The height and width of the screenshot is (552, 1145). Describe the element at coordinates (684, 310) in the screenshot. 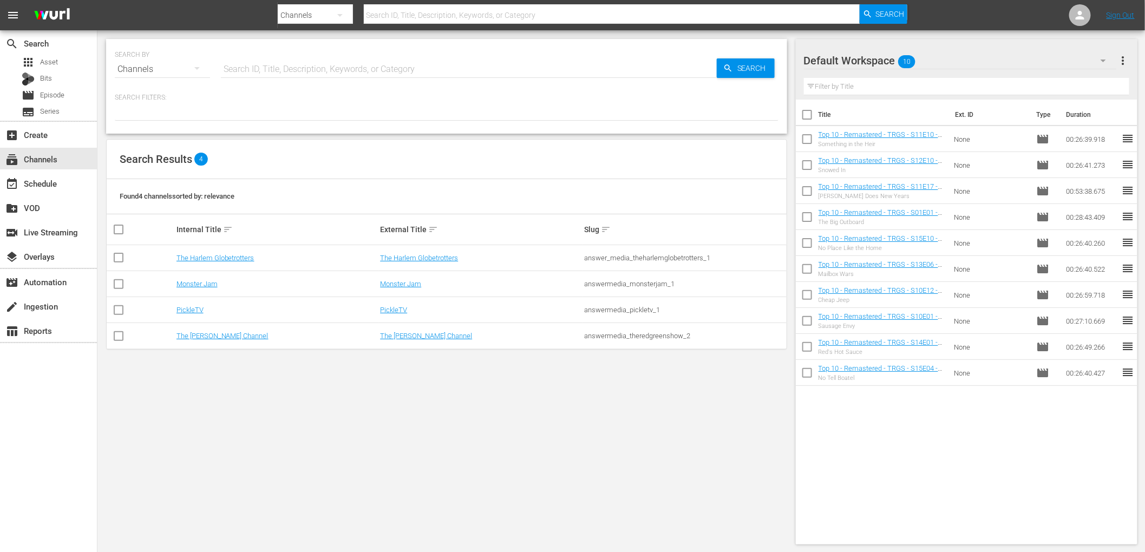

I see `div: answermedia_pickletv_1` at that location.